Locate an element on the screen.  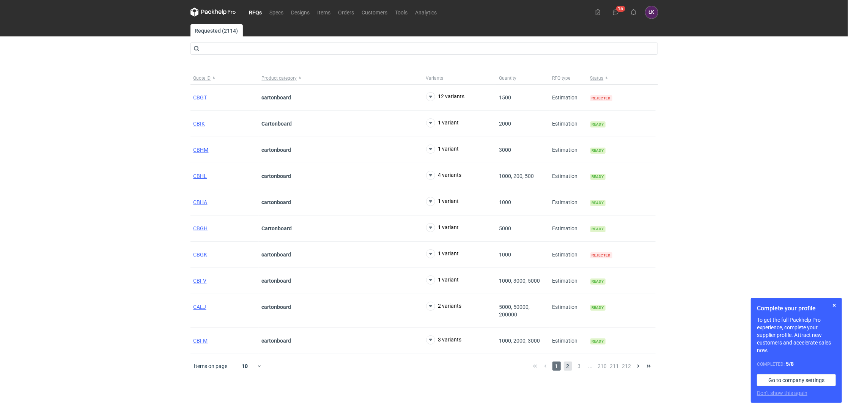
span: CBHL is located at coordinates (200, 176).